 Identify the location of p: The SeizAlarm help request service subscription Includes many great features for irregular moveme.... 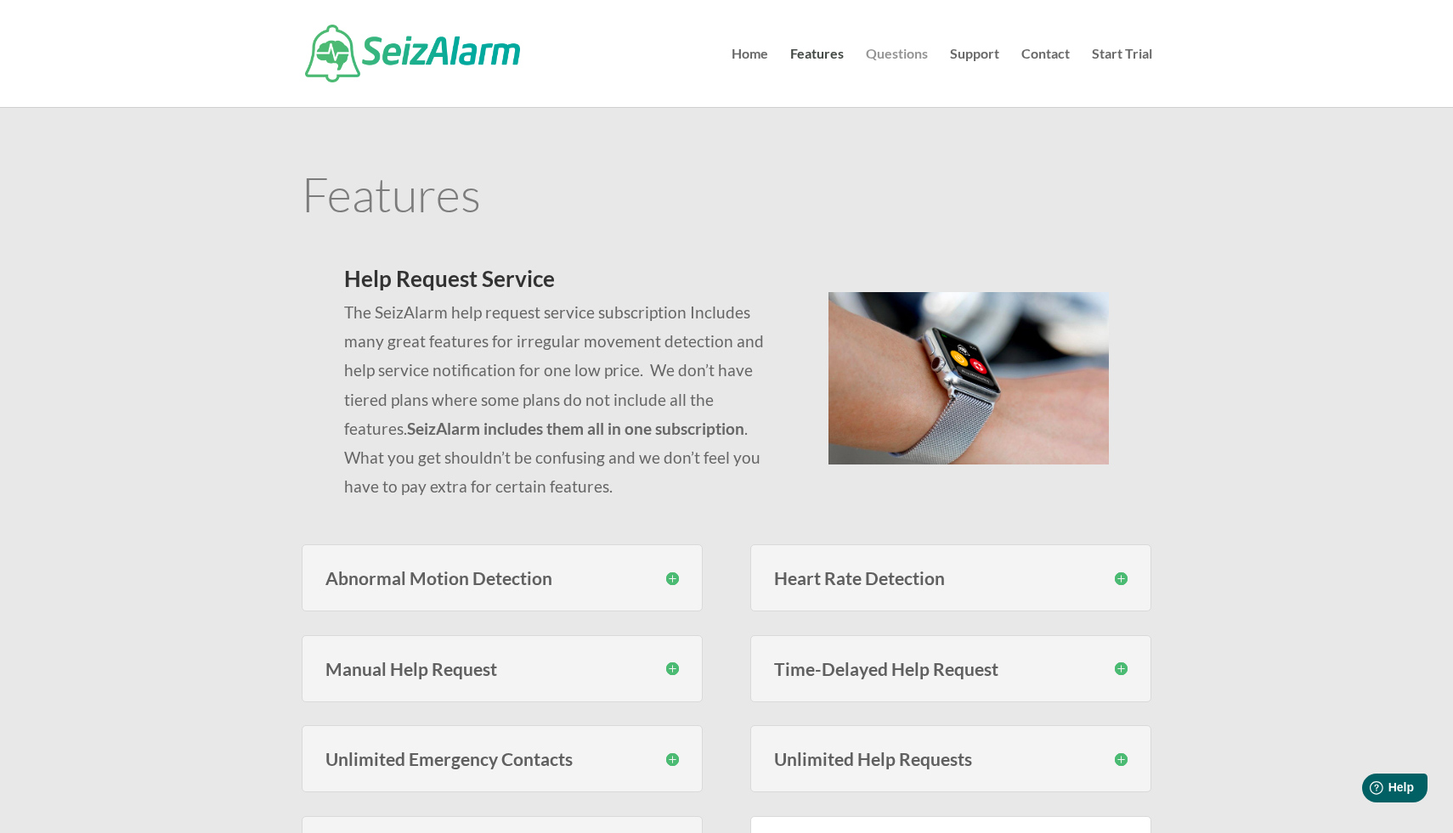
(565, 399).